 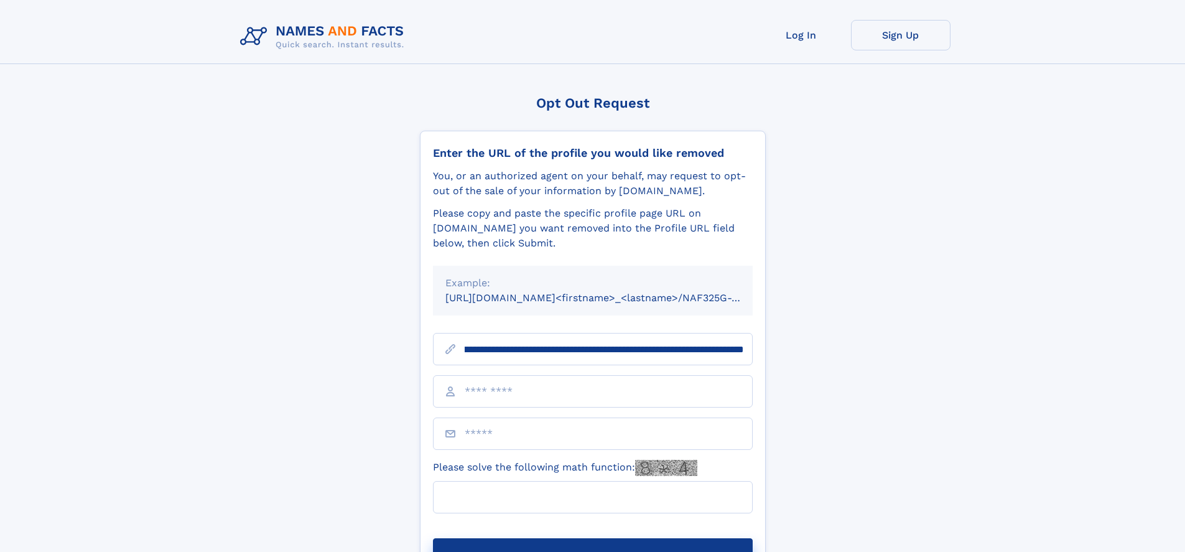 I want to click on a: Log In, so click(x=801, y=35).